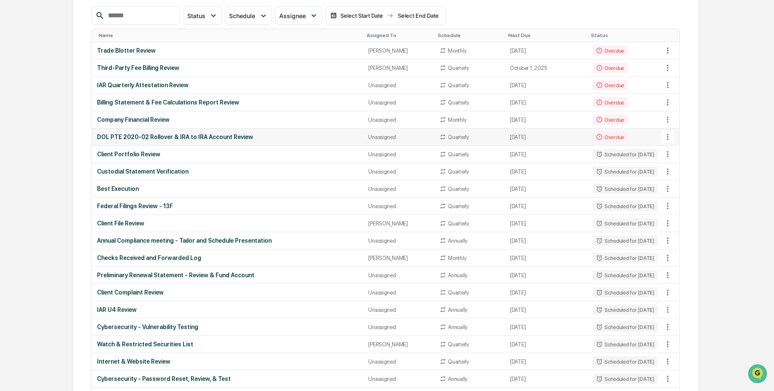 The width and height of the screenshot is (774, 391). I want to click on div: DOL PTE 2020-02 Rollover & IRA to IRA Account Review, so click(227, 137).